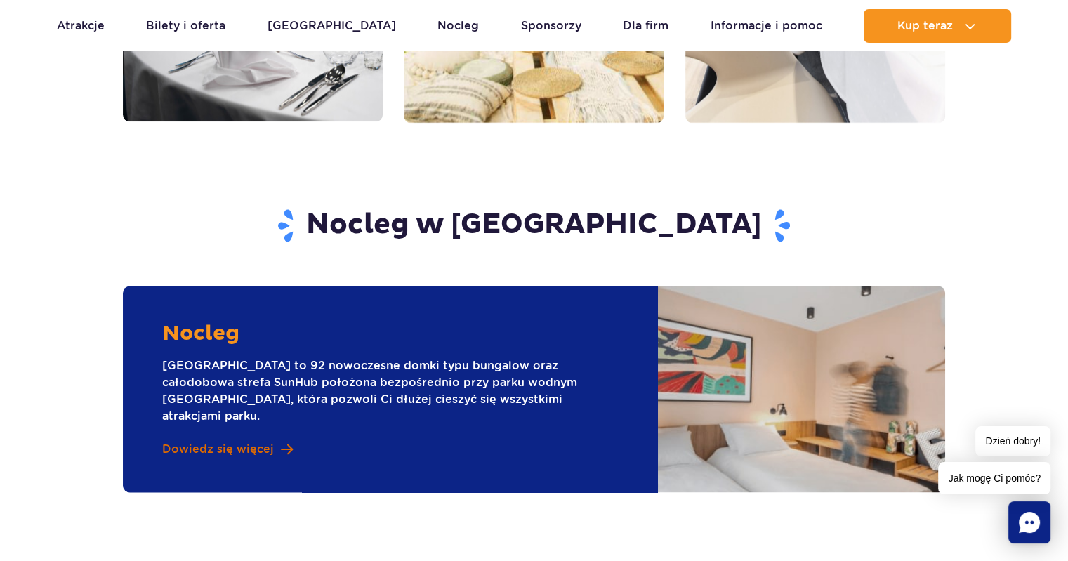 This screenshot has height=561, width=1068. What do you see at coordinates (1013, 441) in the screenshot?
I see `span: Dzień dobry!` at bounding box center [1013, 441].